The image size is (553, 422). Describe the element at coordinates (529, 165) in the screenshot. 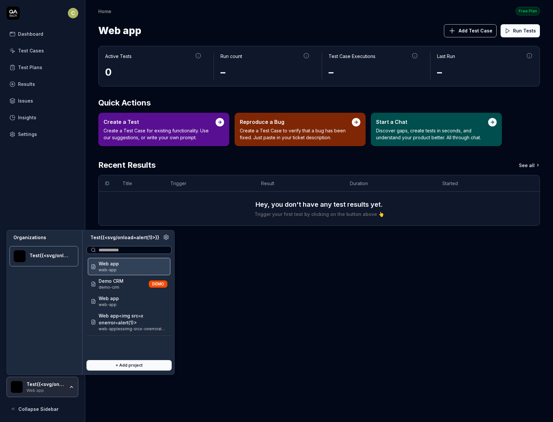

I see `a: See all` at that location.